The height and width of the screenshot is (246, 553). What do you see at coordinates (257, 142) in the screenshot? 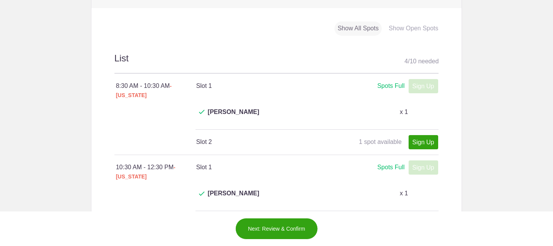
I see `h4: Slot 2` at bounding box center [257, 142].